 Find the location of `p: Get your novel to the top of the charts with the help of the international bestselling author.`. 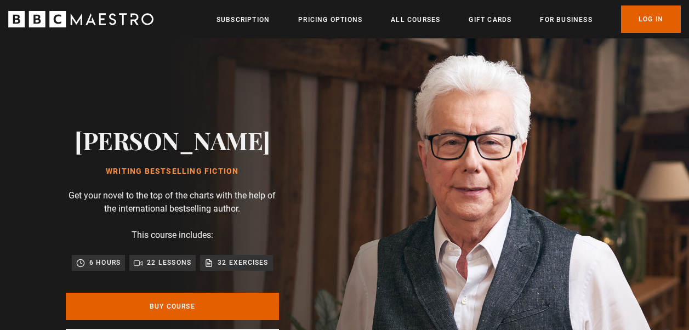

p: Get your novel to the top of the charts with the help of the international bestselling author. is located at coordinates (172, 202).